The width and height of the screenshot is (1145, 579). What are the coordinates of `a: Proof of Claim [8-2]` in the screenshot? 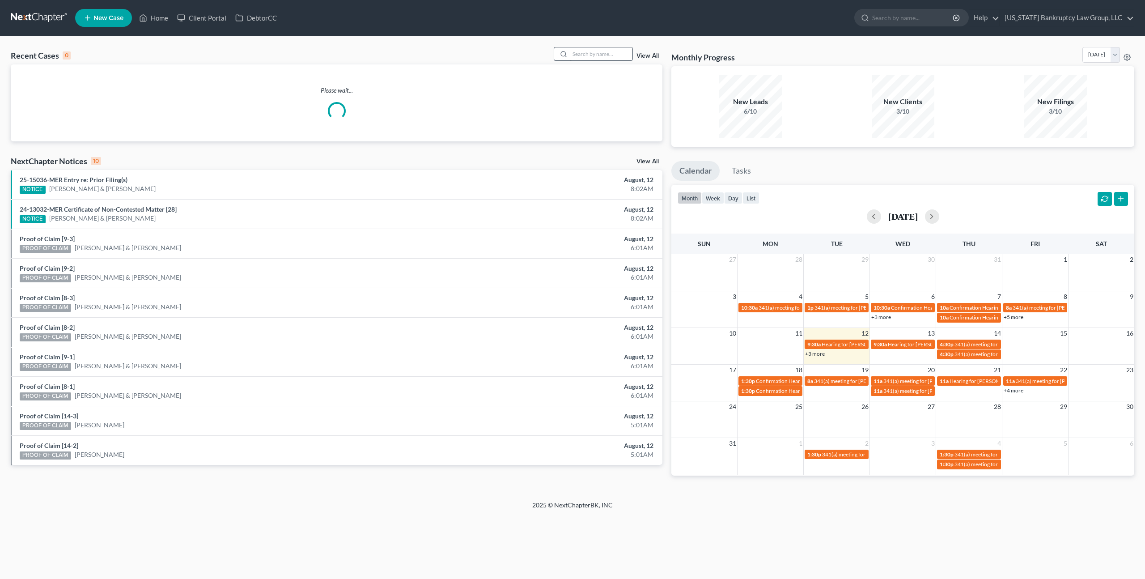 It's located at (47, 327).